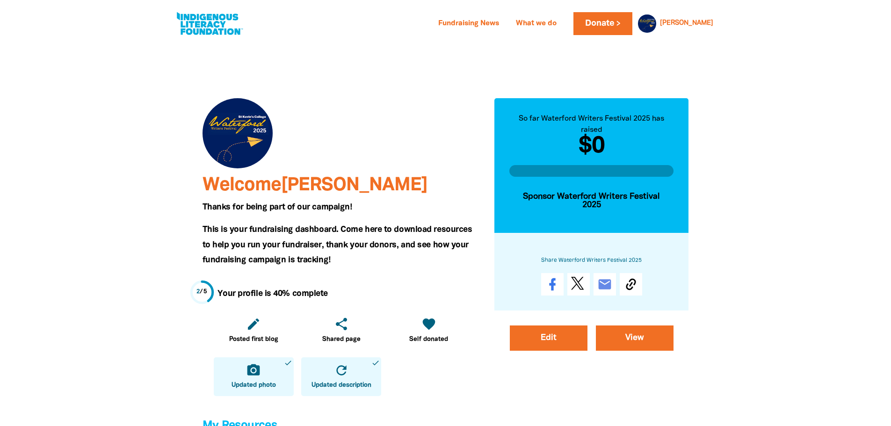  Describe the element at coordinates (254, 377) in the screenshot. I see `a: camera_altUpdated photodone` at that location.